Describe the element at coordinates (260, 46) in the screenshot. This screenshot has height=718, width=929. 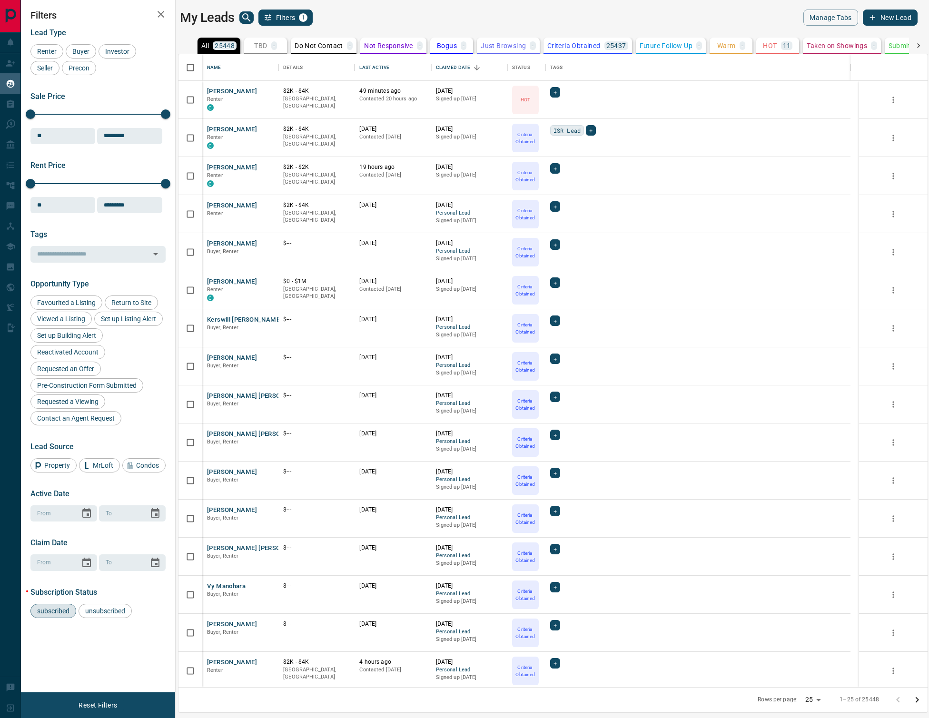
I see `p: TBD` at that location.